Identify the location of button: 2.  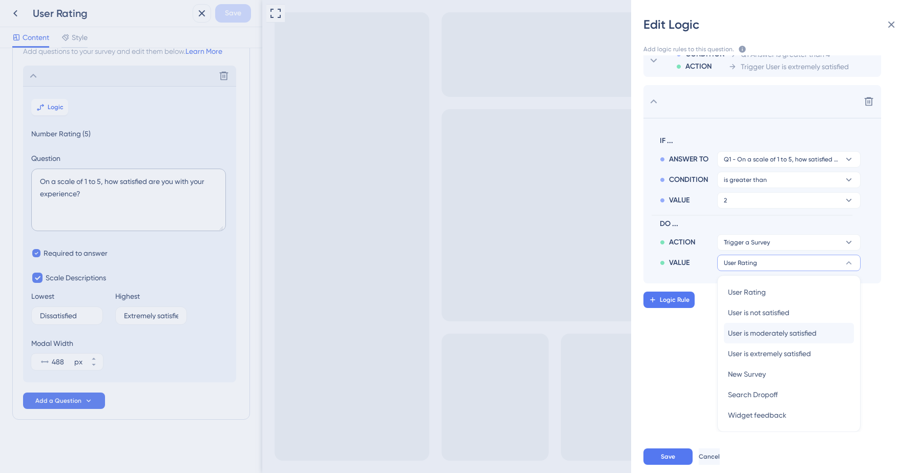
(789, 200).